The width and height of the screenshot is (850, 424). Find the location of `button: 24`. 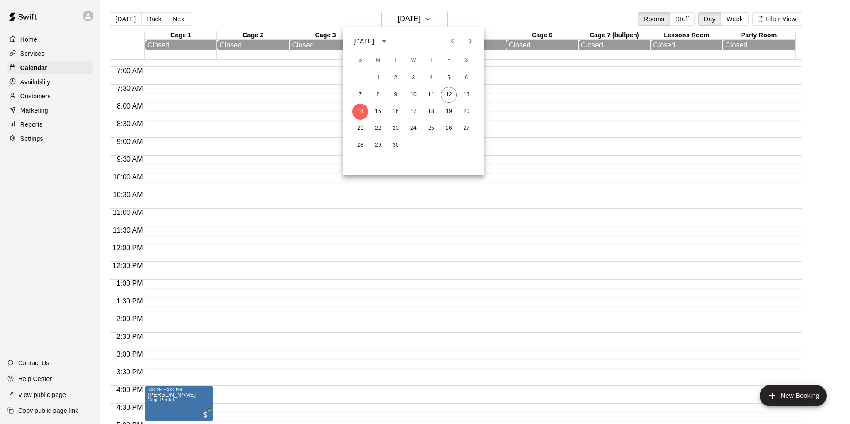

button: 24 is located at coordinates (413, 128).